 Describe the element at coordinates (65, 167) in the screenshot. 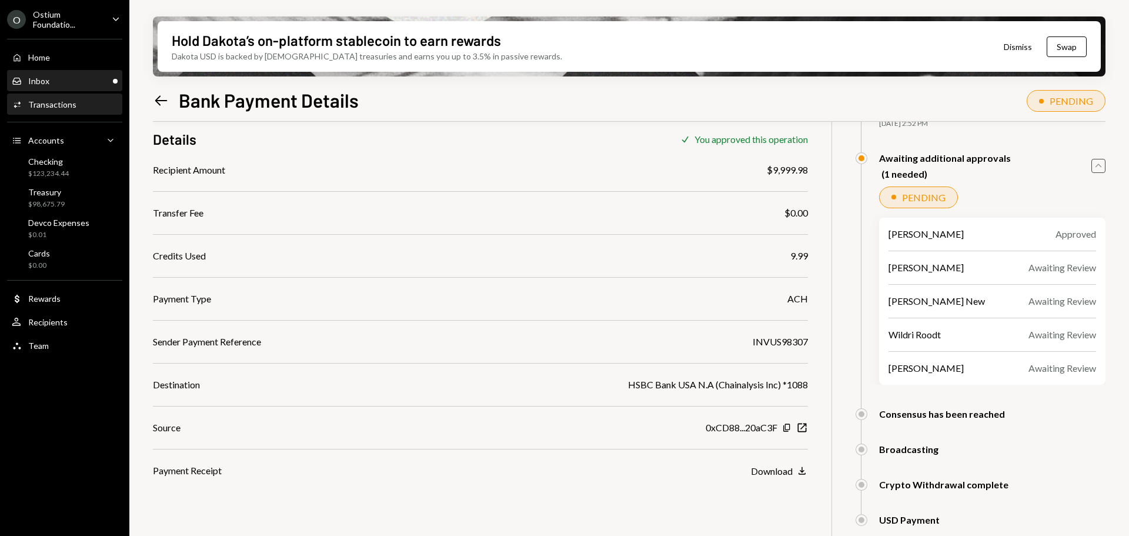

I see `a: Checking$123,234.44` at that location.